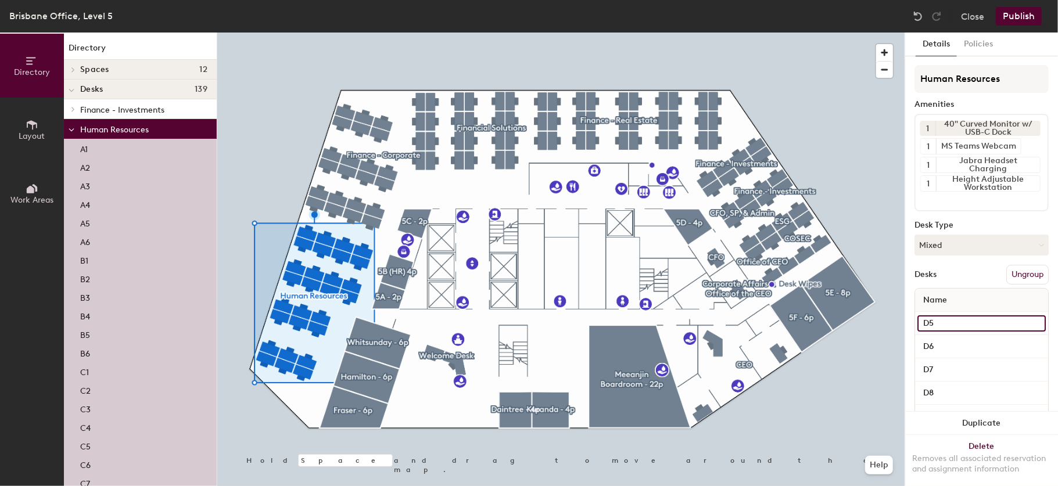 This screenshot has height=486, width=1058. I want to click on div: MS Teams Webcam, so click(978, 146).